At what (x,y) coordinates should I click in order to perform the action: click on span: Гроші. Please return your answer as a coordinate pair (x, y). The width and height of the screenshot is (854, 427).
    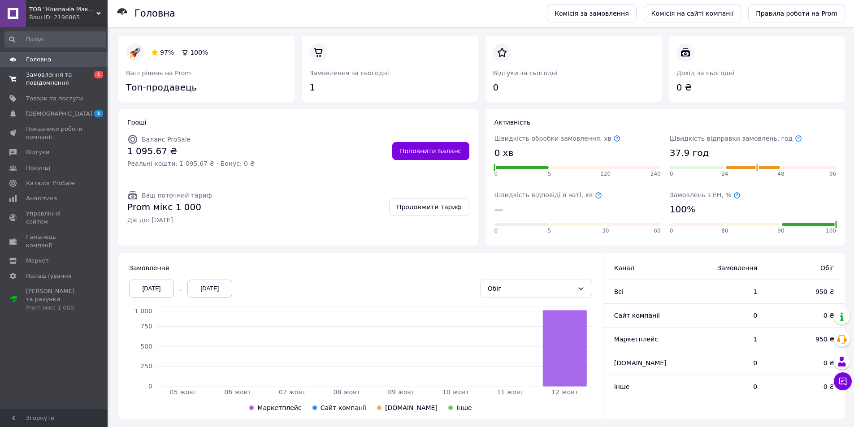
    Looking at the image, I should click on (137, 122).